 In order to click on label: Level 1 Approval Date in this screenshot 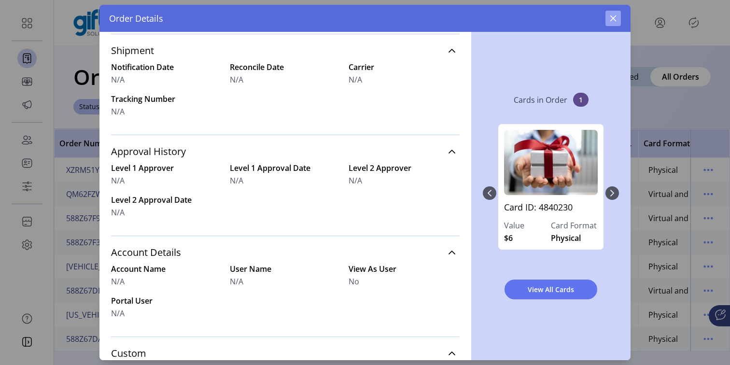, I will do `click(285, 168)`.